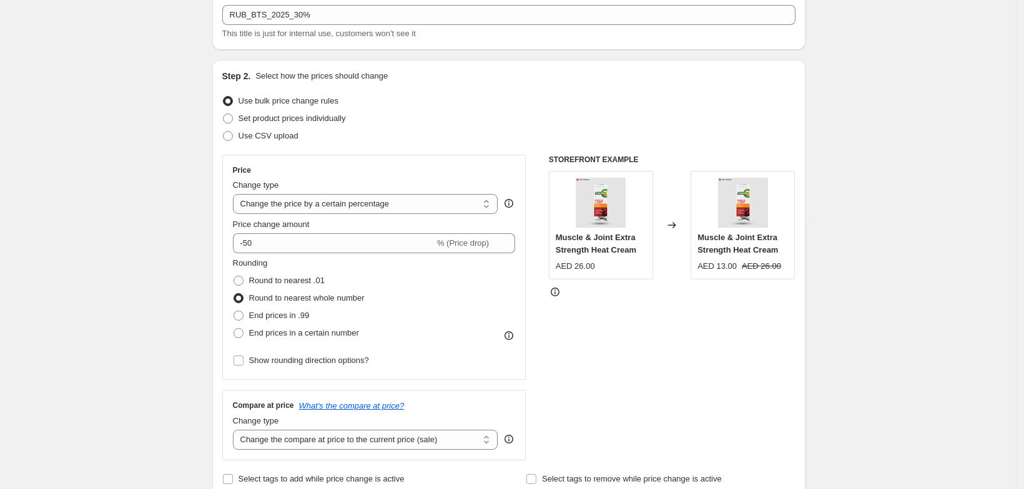 This screenshot has width=1024, height=489. What do you see at coordinates (292, 118) in the screenshot?
I see `span: Set product prices individually` at bounding box center [292, 118].